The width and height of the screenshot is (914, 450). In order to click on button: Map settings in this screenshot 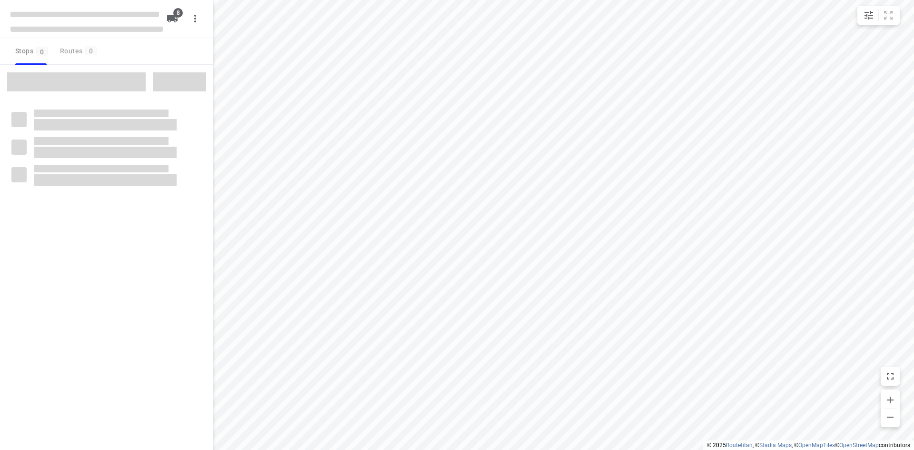, I will do `click(869, 15)`.